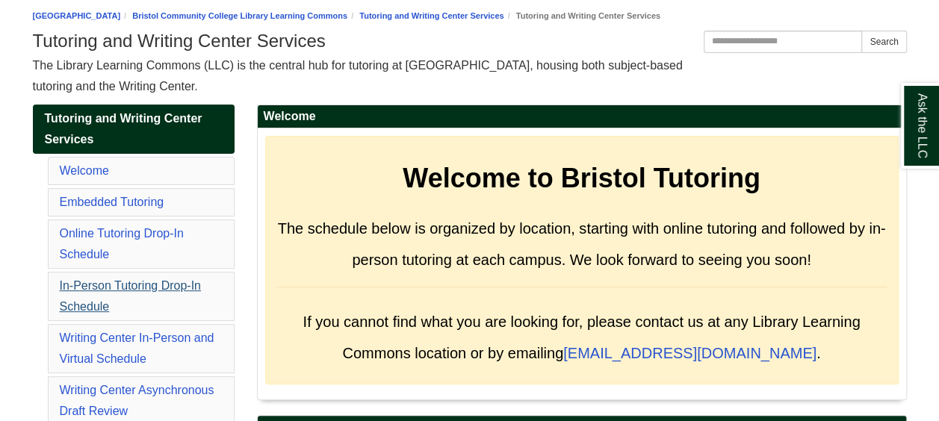  I want to click on a: Writing Center Asynchronous Draft Review, so click(137, 400).